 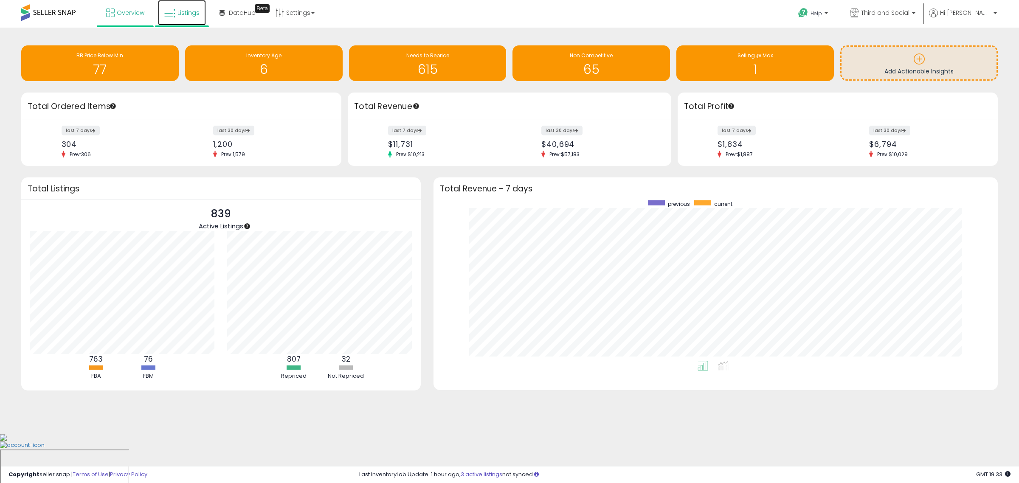 What do you see at coordinates (264, 55) in the screenshot?
I see `span: Inventory Age` at bounding box center [264, 55].